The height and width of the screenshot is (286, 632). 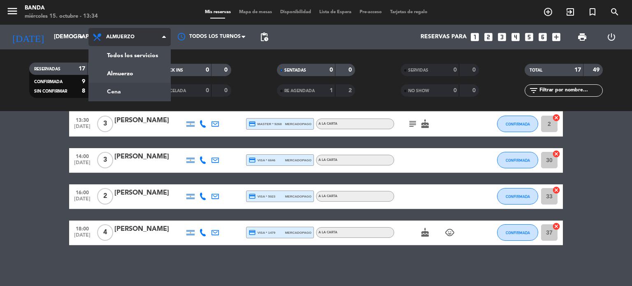 I want to click on span: print, so click(x=582, y=37).